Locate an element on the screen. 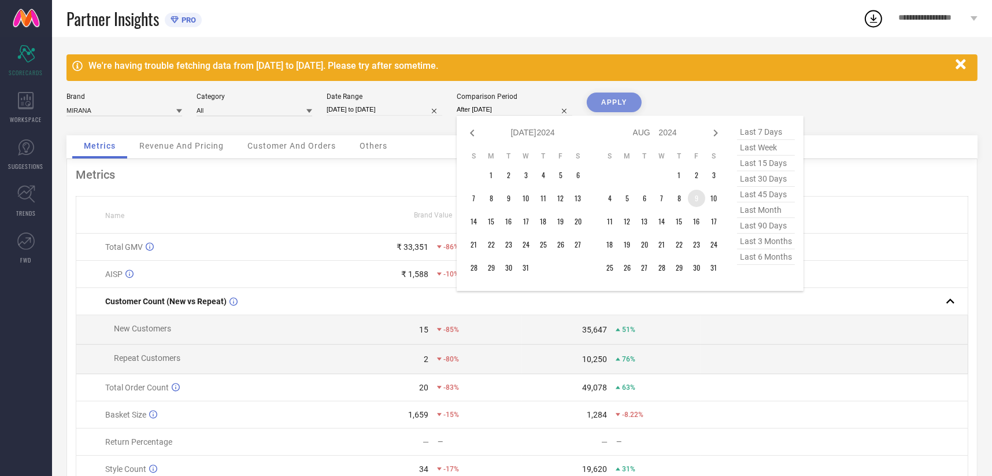 The height and width of the screenshot is (476, 992). td: Mon Aug 12 2024 is located at coordinates (627, 221).